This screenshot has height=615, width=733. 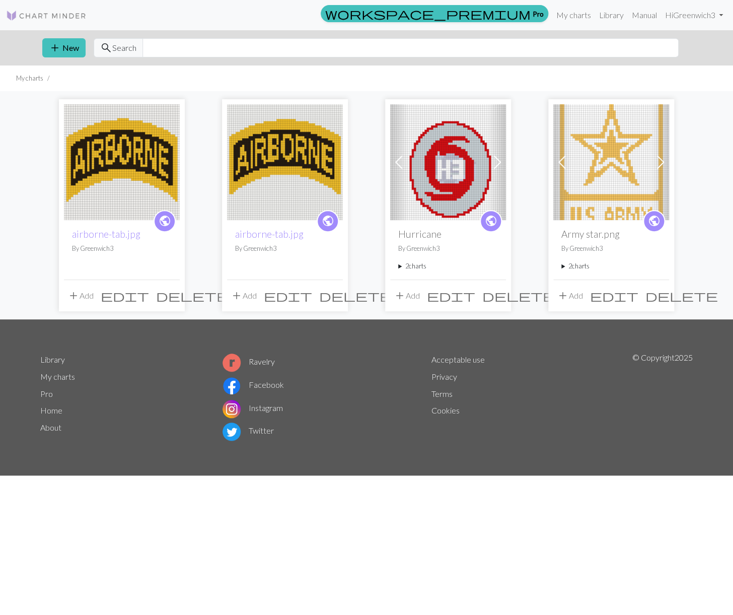 What do you see at coordinates (124, 48) in the screenshot?
I see `span: Search` at bounding box center [124, 48].